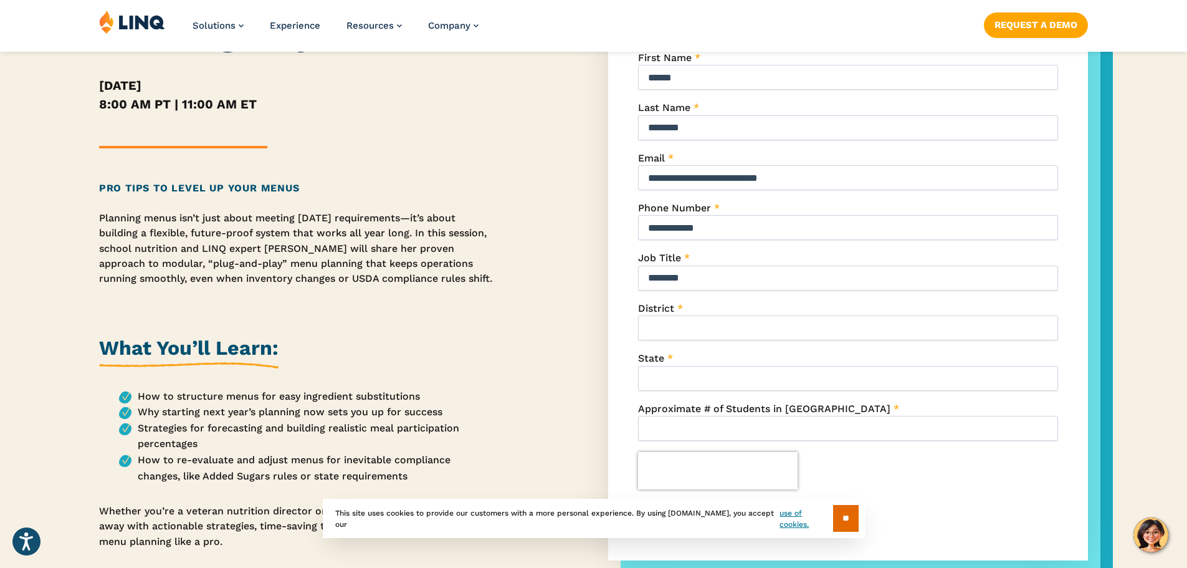  Describe the element at coordinates (656, 308) in the screenshot. I see `span: District` at that location.